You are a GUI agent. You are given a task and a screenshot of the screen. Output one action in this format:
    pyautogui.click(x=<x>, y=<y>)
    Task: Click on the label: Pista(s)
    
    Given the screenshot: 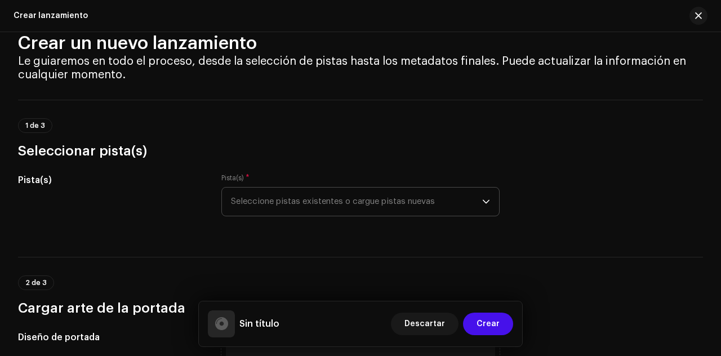 What is the action you would take?
    pyautogui.click(x=236, y=178)
    